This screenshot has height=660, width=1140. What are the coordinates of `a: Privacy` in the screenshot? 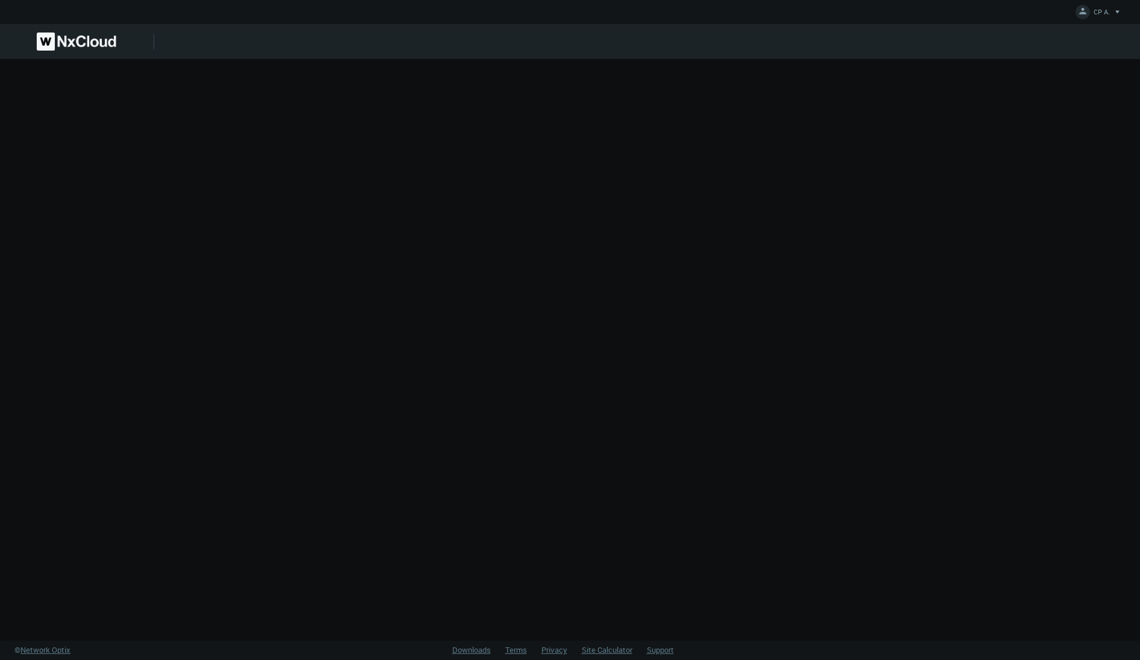 It's located at (554, 650).